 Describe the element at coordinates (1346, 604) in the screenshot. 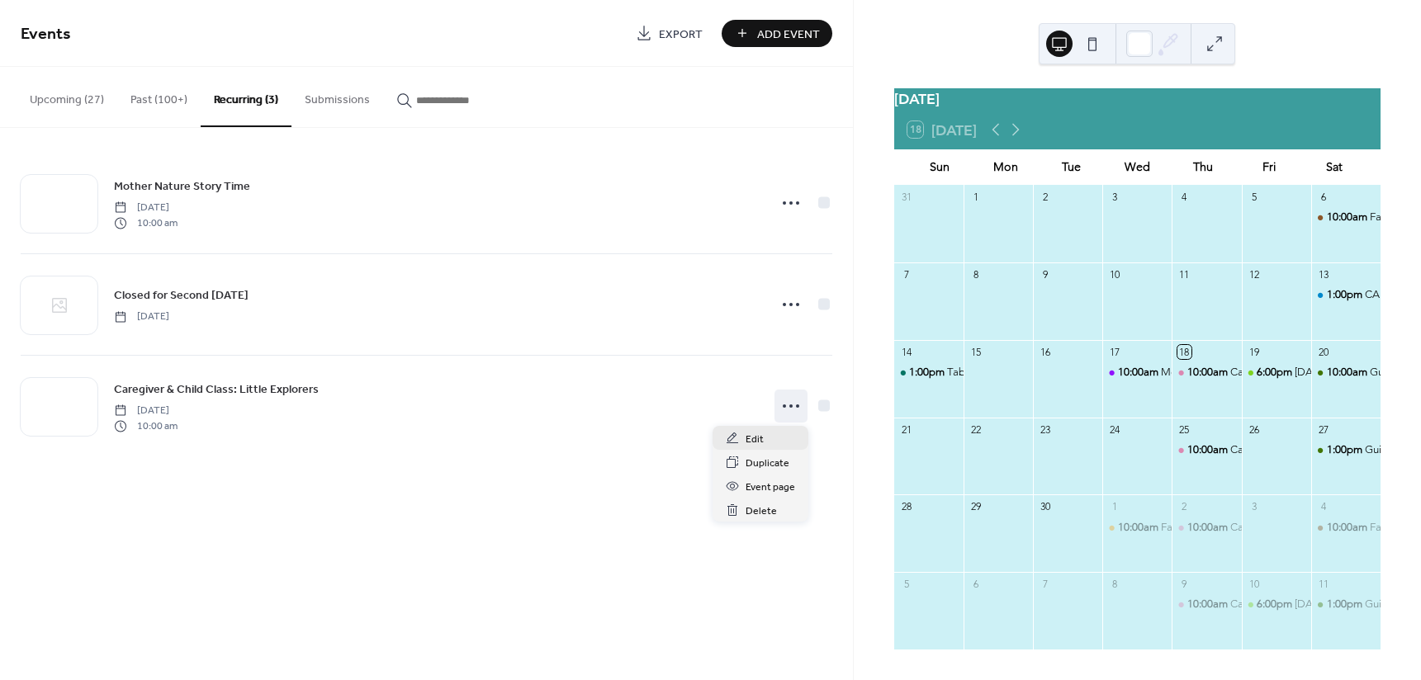

I see `div: Guided Hike: Raptors on the Wing` at that location.